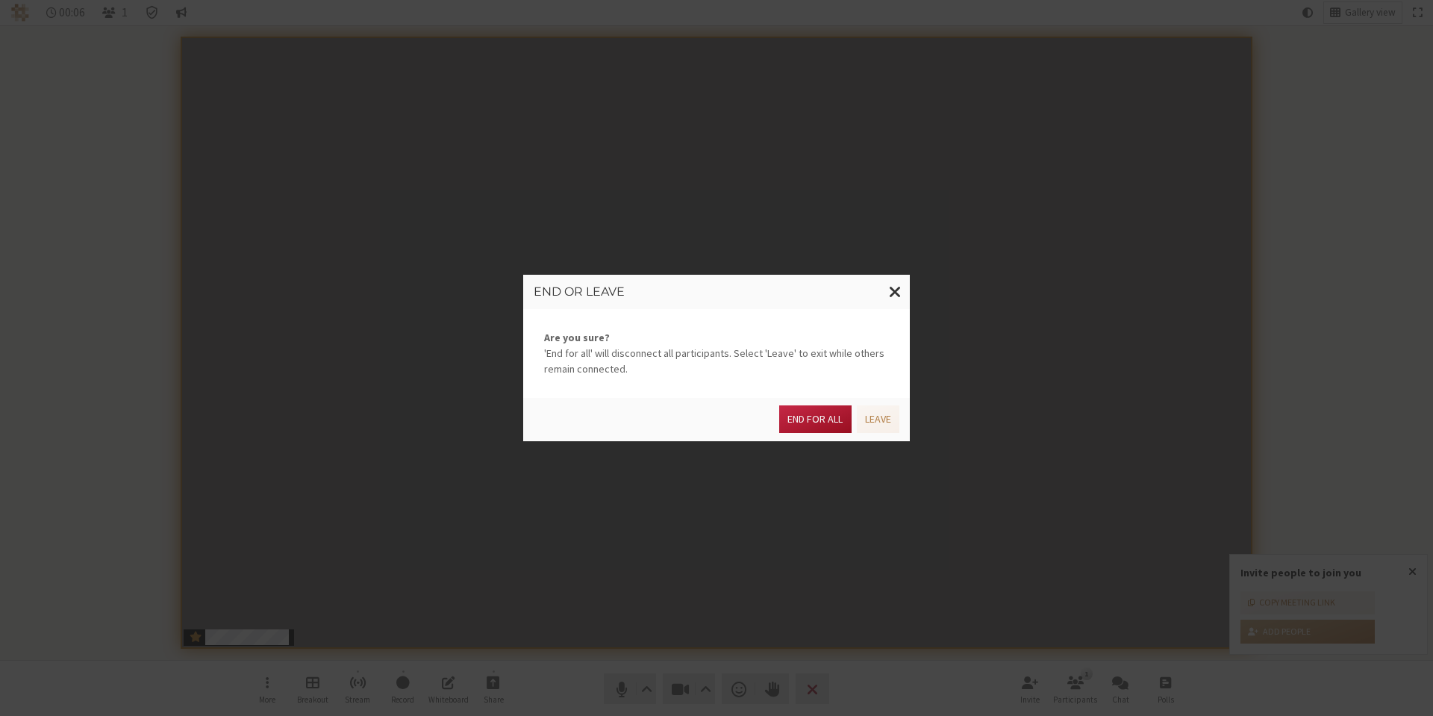  I want to click on strong: Are you sure?, so click(717, 337).